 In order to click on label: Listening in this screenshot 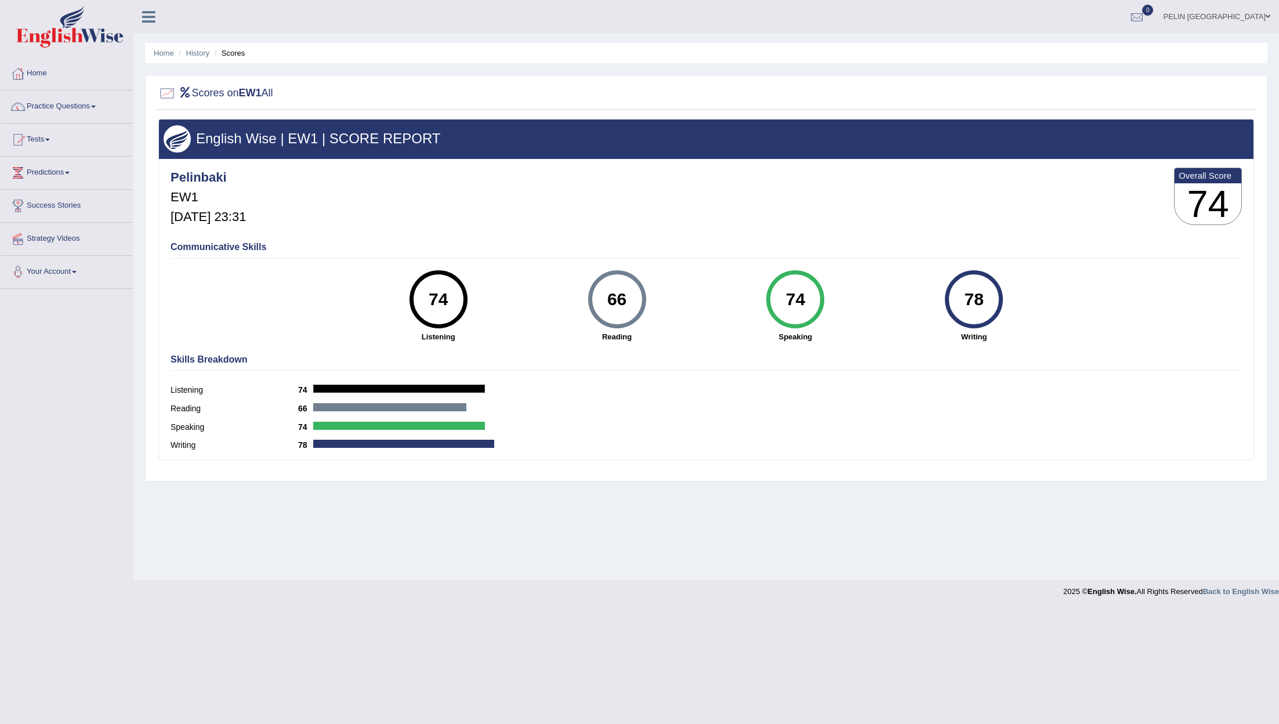, I will do `click(234, 390)`.